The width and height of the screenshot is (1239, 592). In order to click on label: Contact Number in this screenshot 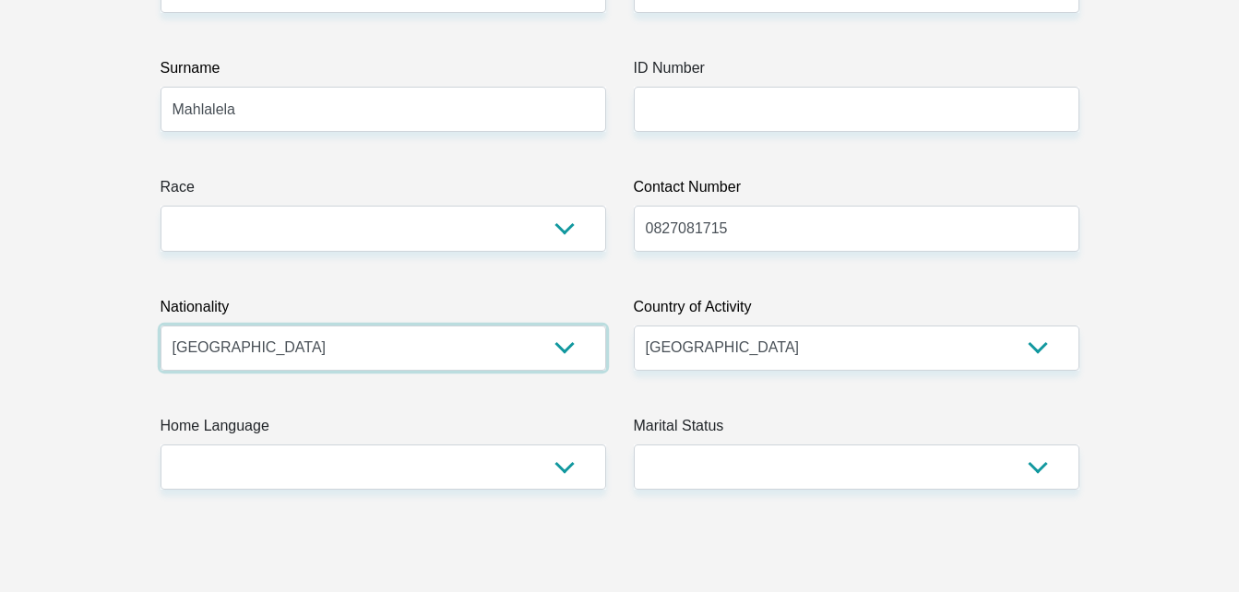, I will do `click(856, 191)`.